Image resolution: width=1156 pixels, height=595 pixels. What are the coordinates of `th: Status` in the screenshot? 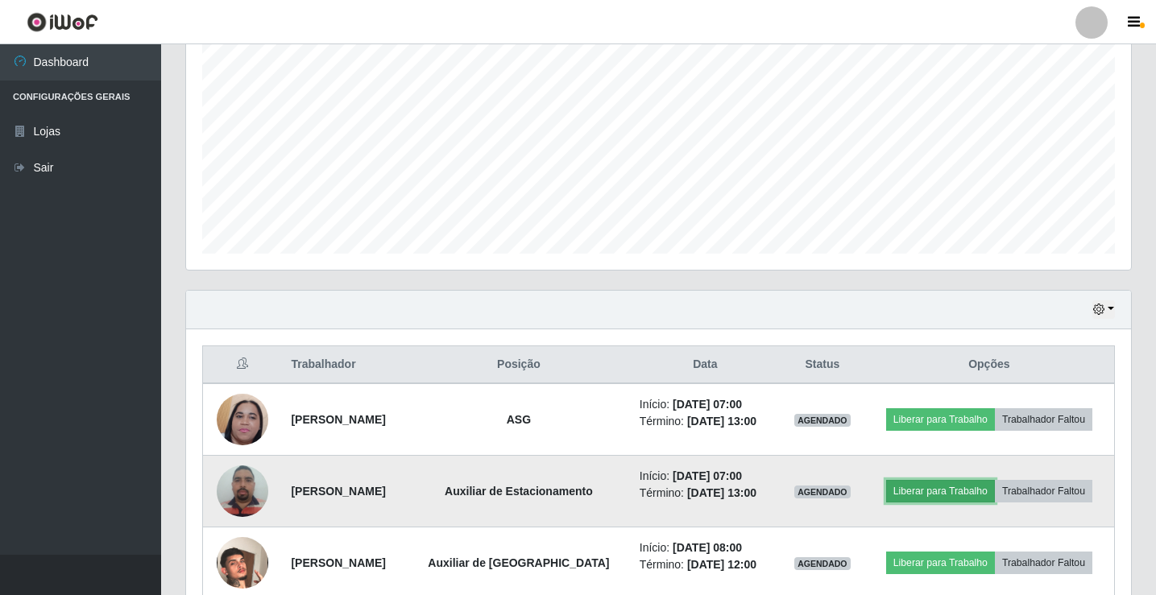 It's located at (822, 365).